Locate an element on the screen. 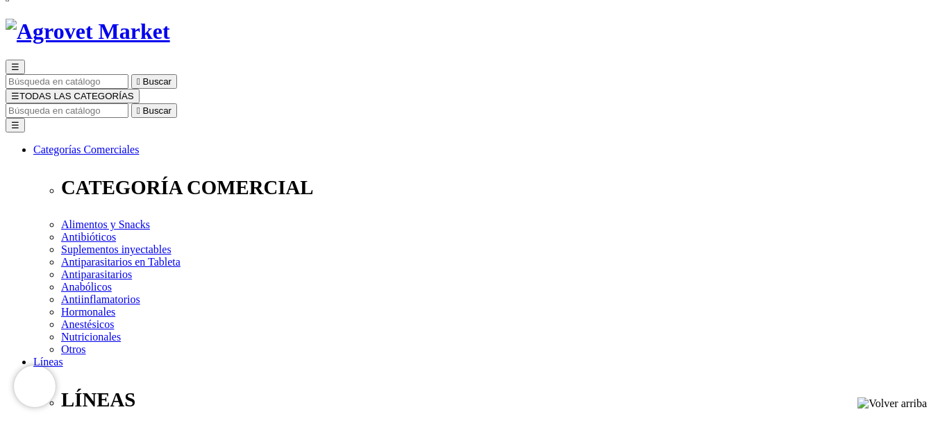 Image resolution: width=938 pixels, height=421 pixels. span: Antiinflamatorios is located at coordinates (101, 299).